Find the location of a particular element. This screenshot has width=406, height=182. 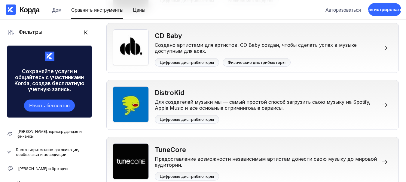

font: DistroKid is located at coordinates (169, 93).